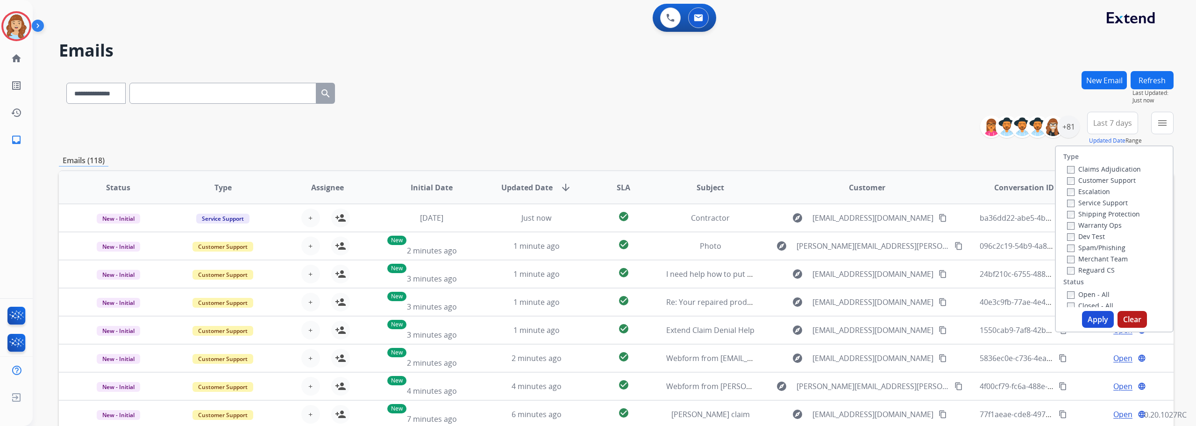 This screenshot has width=1196, height=426. I want to click on span: Extend Claim Denial Help, so click(710, 330).